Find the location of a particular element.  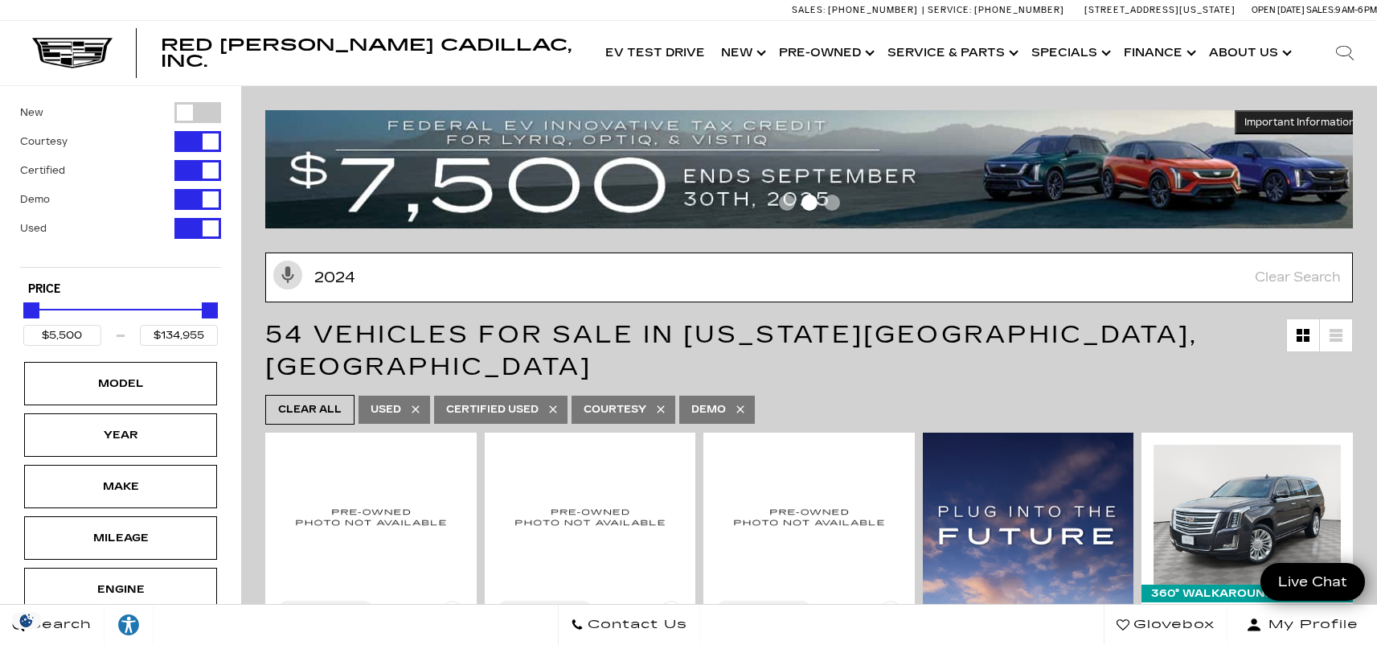

img: vrp-tax-ending-august-version is located at coordinates (815, 169).